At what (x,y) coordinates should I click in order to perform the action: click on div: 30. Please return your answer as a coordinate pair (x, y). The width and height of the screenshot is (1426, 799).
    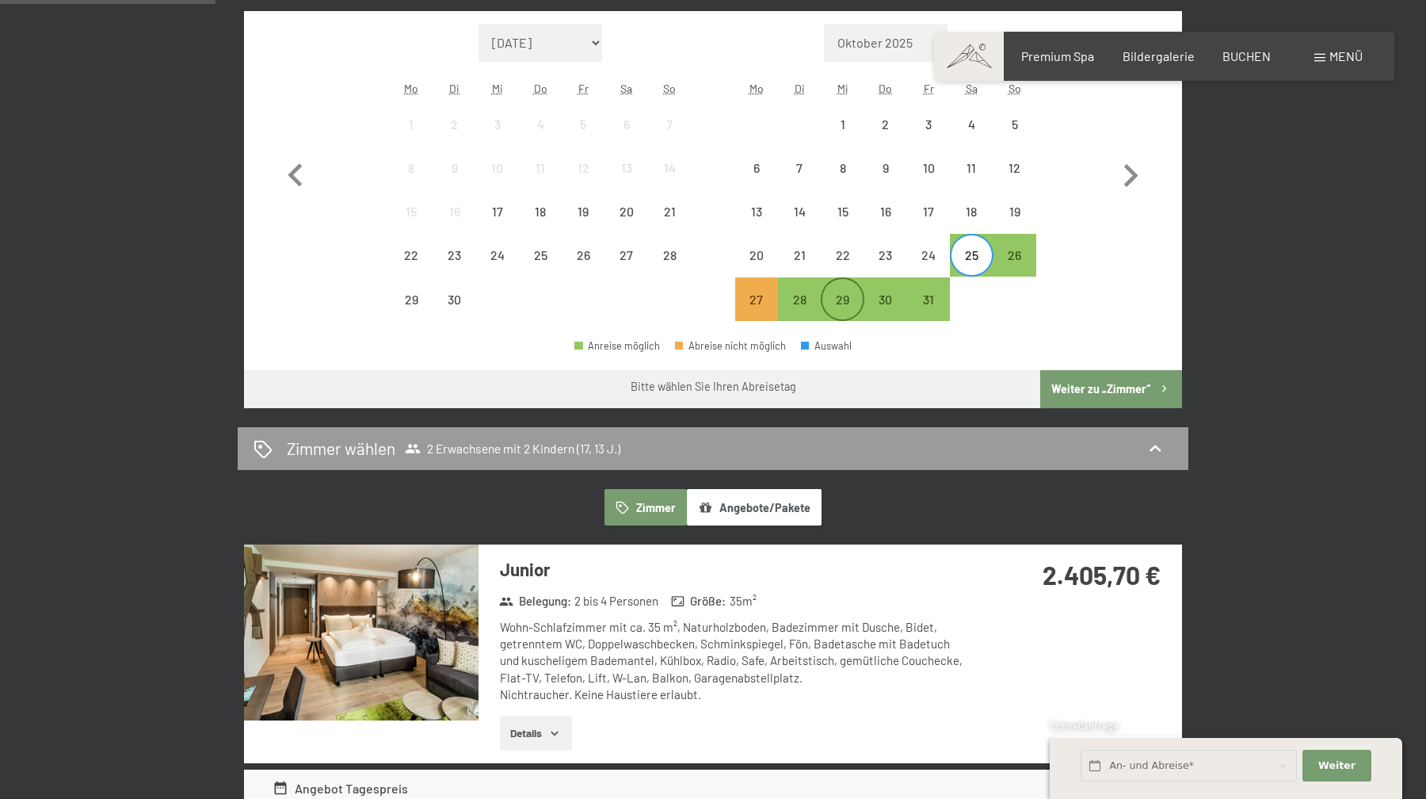
    Looking at the image, I should click on (886, 313).